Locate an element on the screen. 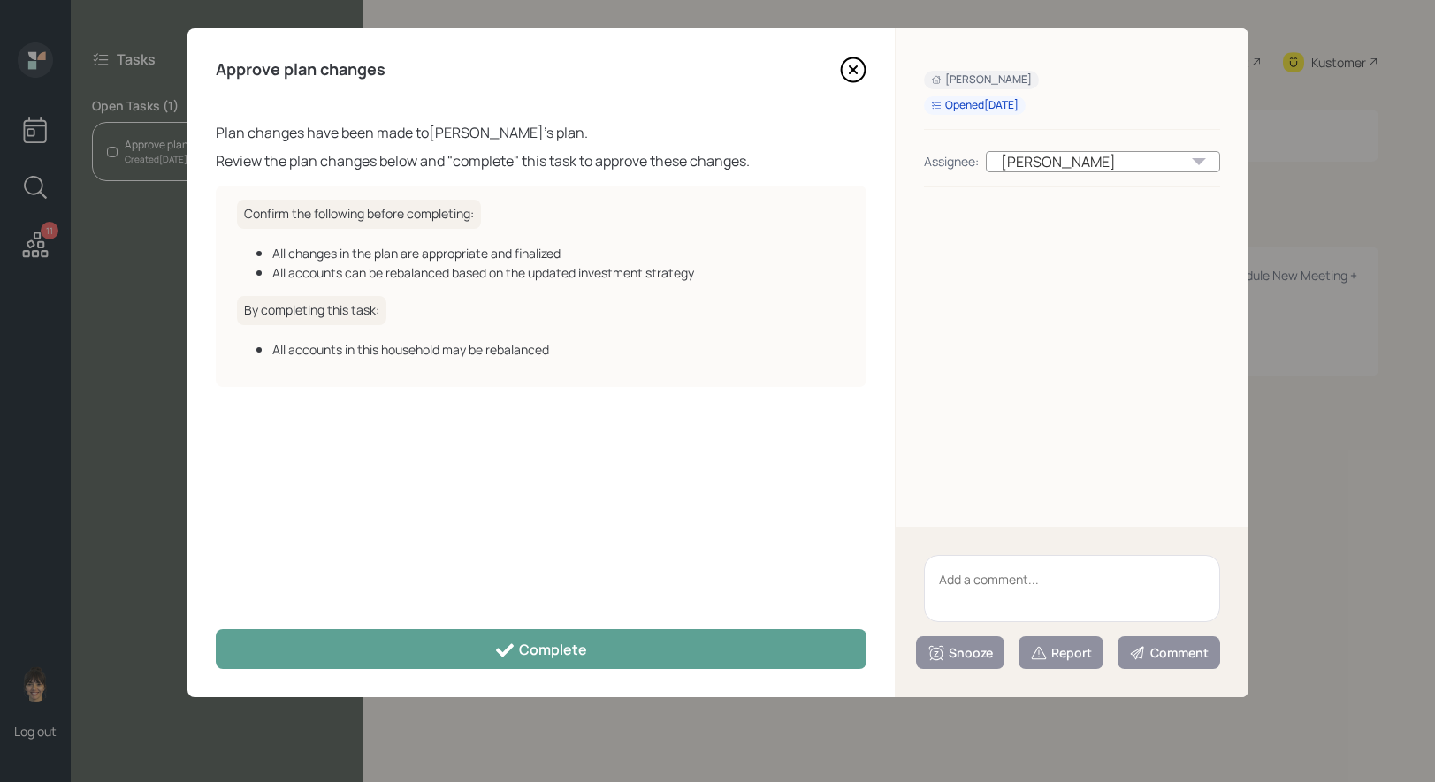 The width and height of the screenshot is (1435, 782). div: Comment is located at coordinates (1169, 653).